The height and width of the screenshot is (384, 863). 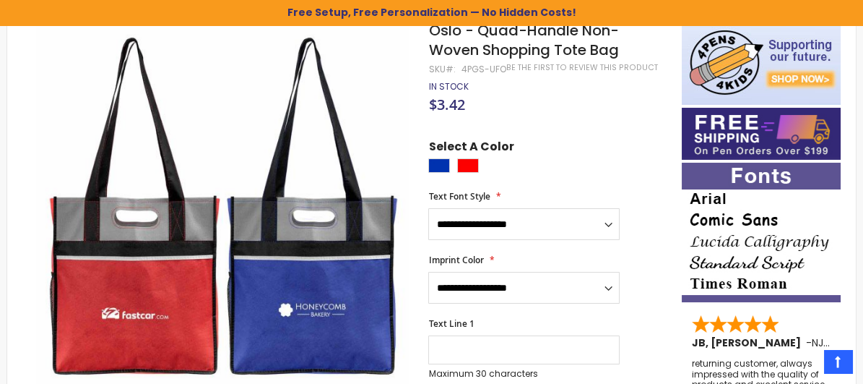 I want to click on img: 4pens 4 kids, so click(x=761, y=63).